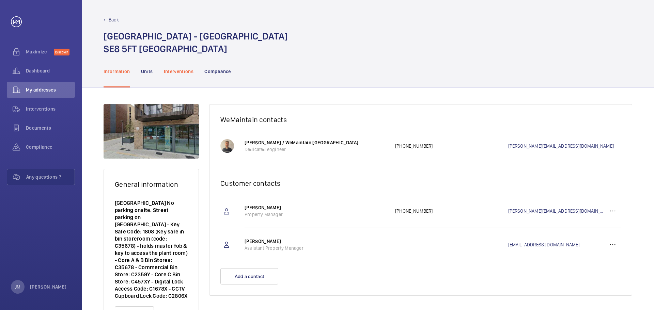 The image size is (654, 310). Describe the element at coordinates (421, 120) in the screenshot. I see `h2: WeMaintain contacts` at that location.